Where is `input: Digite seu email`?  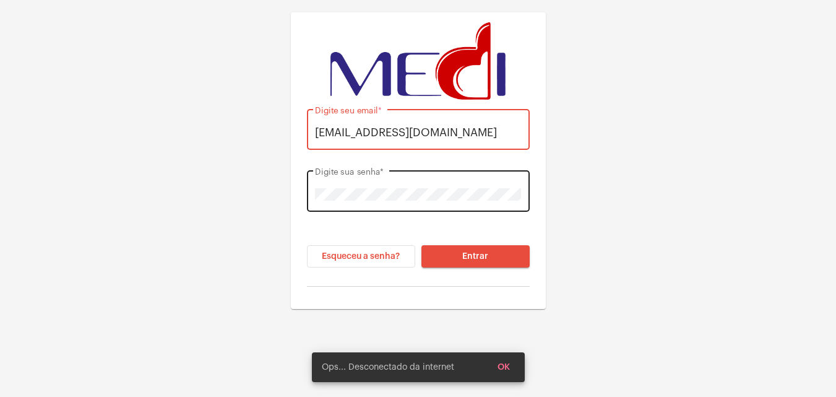
input: Digite seu email is located at coordinates (418, 132).